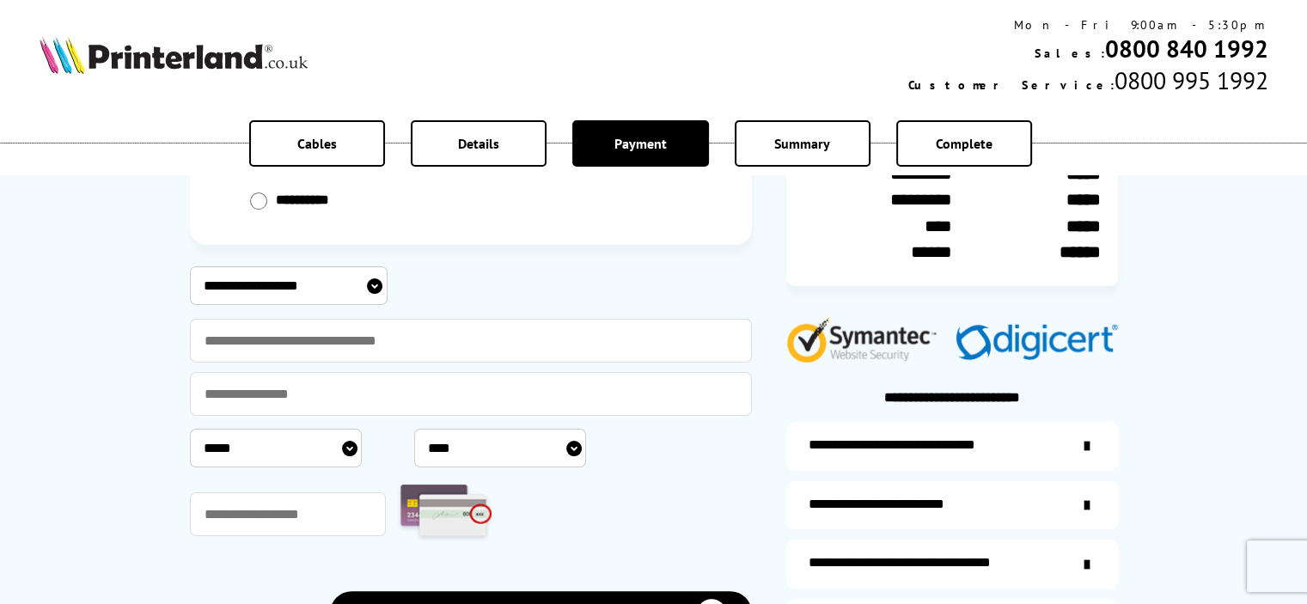 The image size is (1307, 604). Describe the element at coordinates (317, 144) in the screenshot. I see `span: Cables` at that location.